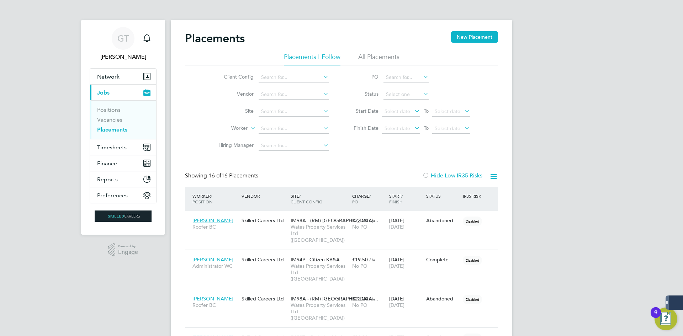 The height and width of the screenshot is (336, 683). What do you see at coordinates (107, 179) in the screenshot?
I see `span: Reports` at bounding box center [107, 179].